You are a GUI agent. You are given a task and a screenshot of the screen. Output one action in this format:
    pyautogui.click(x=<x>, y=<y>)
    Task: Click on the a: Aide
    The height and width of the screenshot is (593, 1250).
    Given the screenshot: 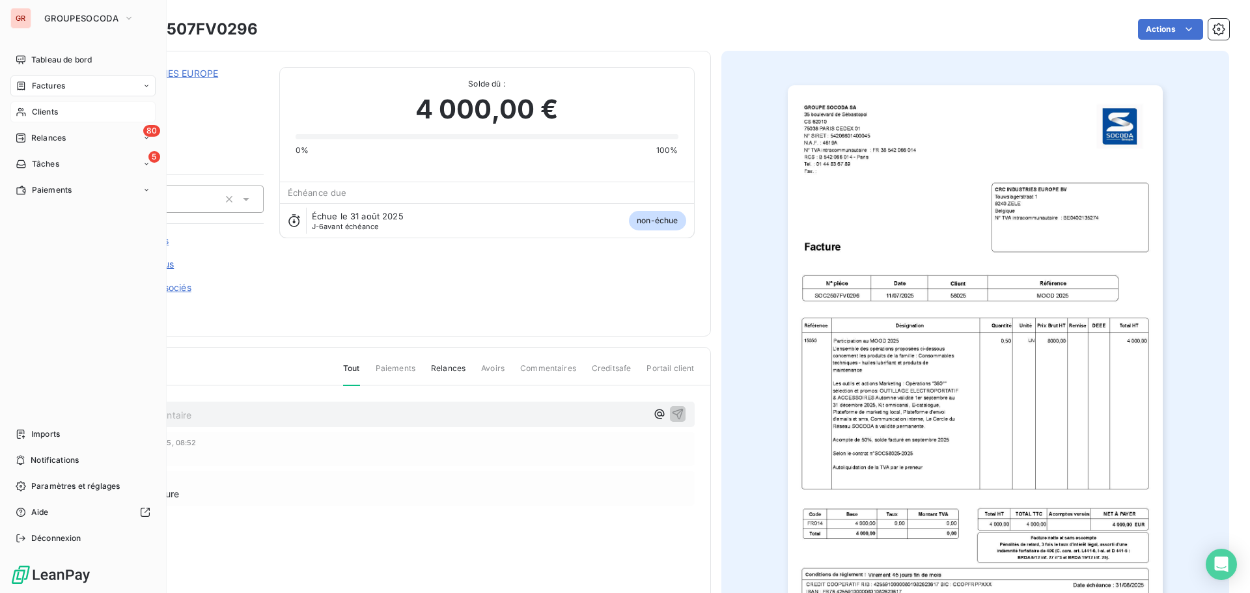 What is the action you would take?
    pyautogui.click(x=83, y=512)
    